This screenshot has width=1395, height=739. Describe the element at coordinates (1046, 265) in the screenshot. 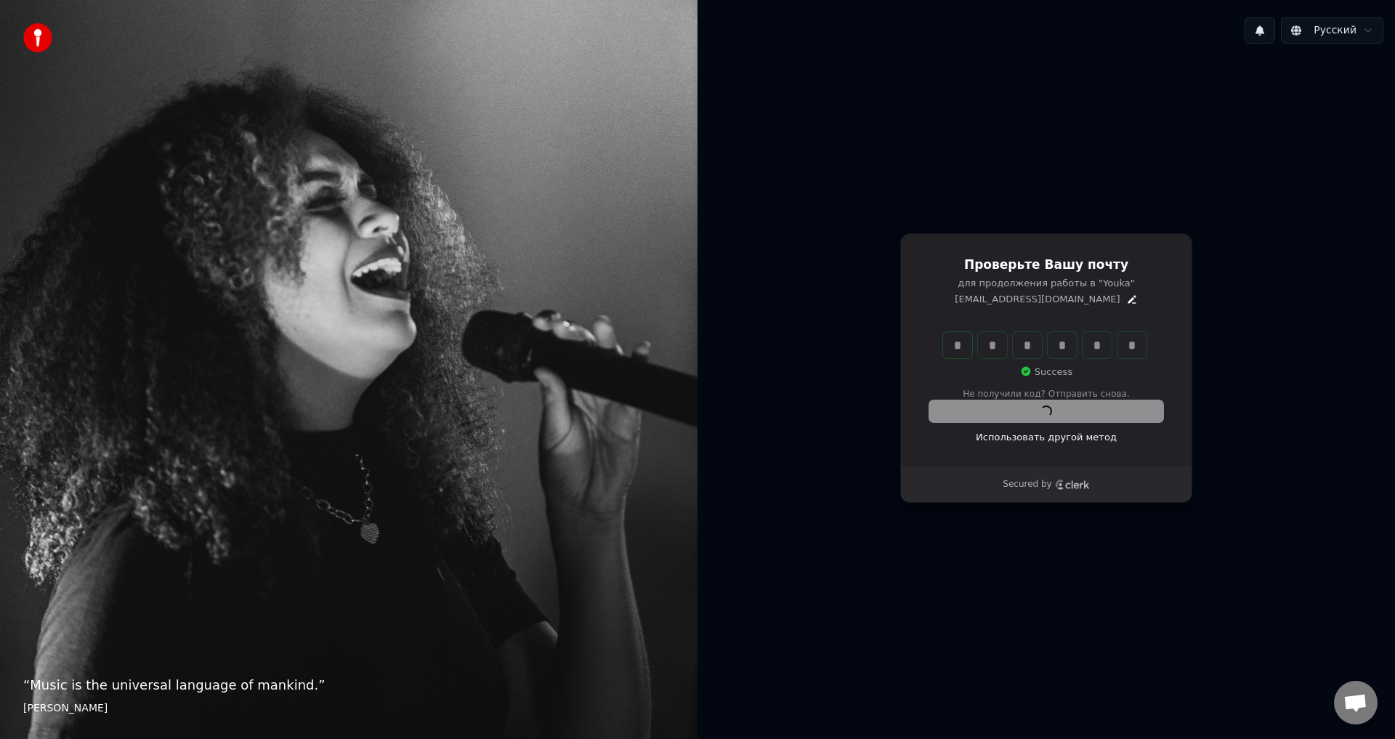

I see `h1: Проверьте Вашу почту` at that location.